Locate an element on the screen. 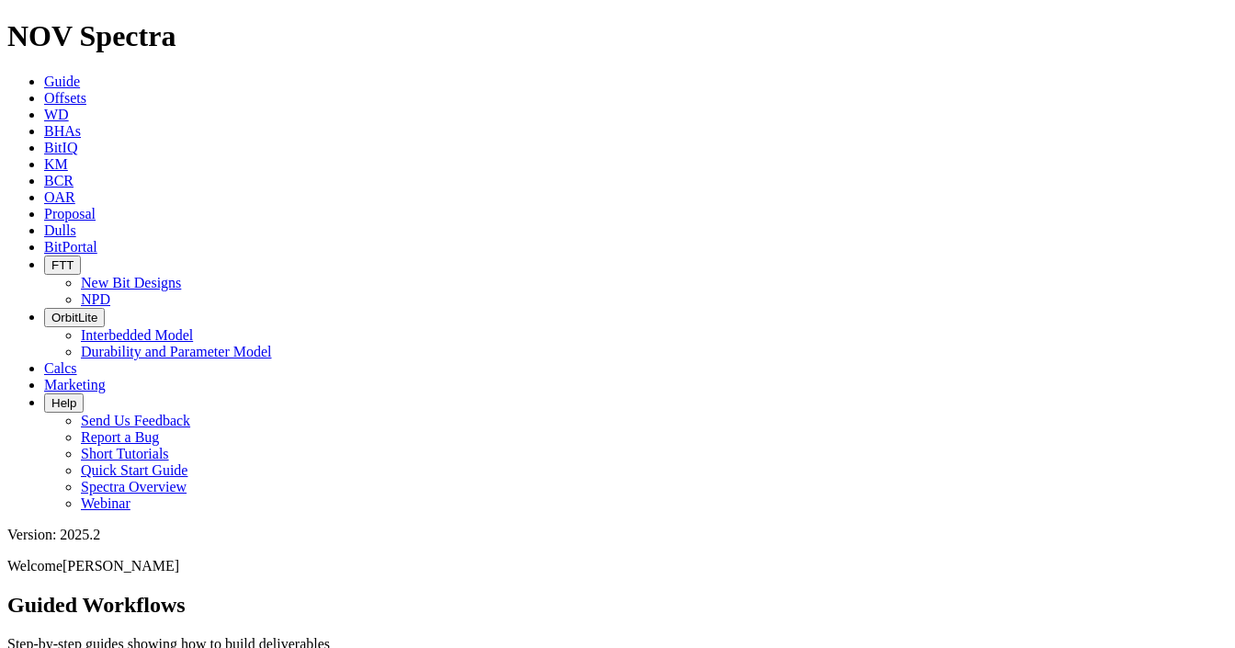 The width and height of the screenshot is (1235, 648). a: BitIQ is located at coordinates (61, 147).